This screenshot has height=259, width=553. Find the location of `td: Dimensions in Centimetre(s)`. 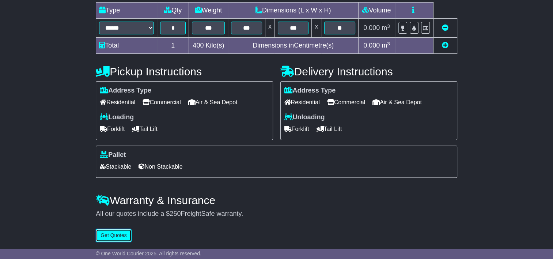

td: Dimensions in Centimetre(s) is located at coordinates (293, 46).